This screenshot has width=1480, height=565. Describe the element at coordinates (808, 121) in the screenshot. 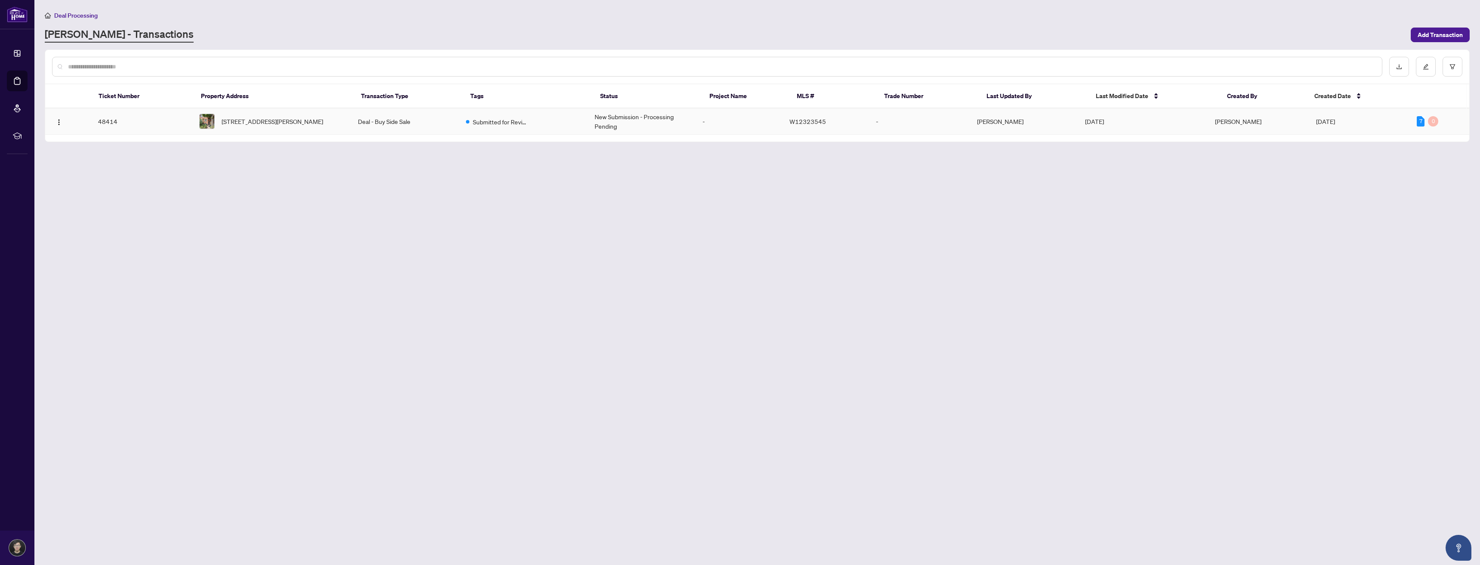

I see `span: W12323545` at that location.